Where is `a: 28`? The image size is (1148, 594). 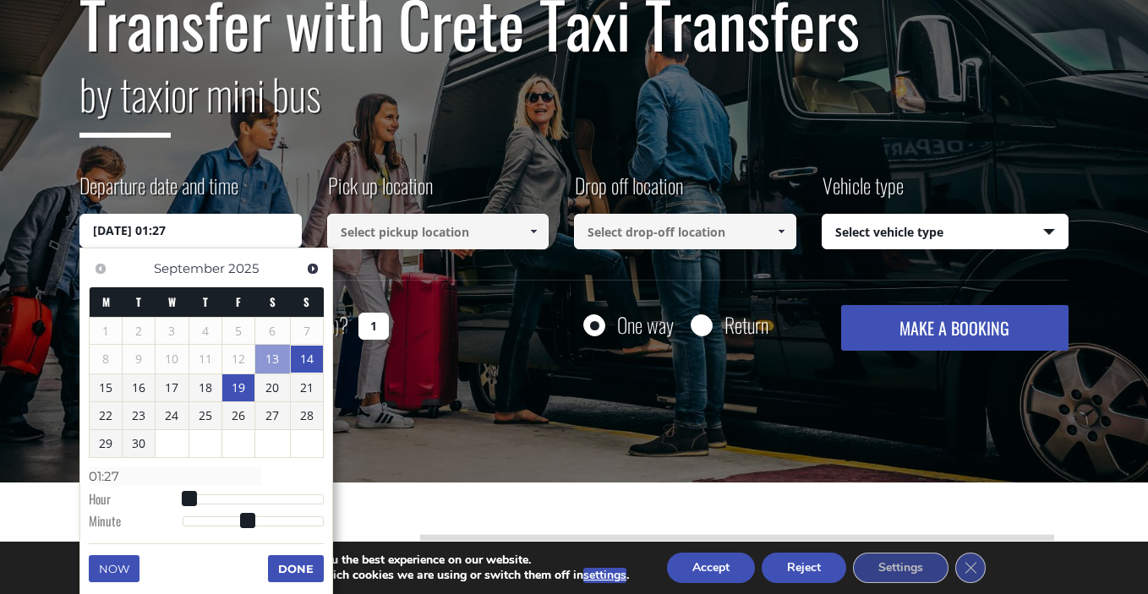 a: 28 is located at coordinates (307, 416).